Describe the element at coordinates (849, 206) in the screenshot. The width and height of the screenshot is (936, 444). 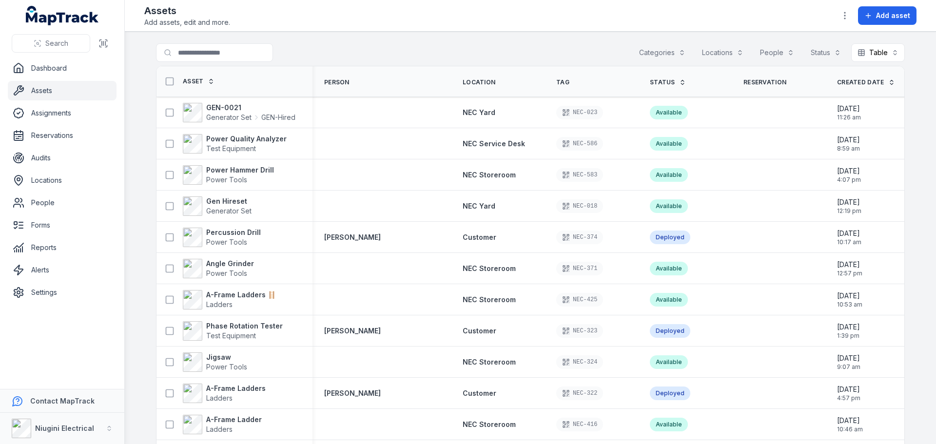
I see `time: 6/18/2025, 12:19:58 PM` at that location.